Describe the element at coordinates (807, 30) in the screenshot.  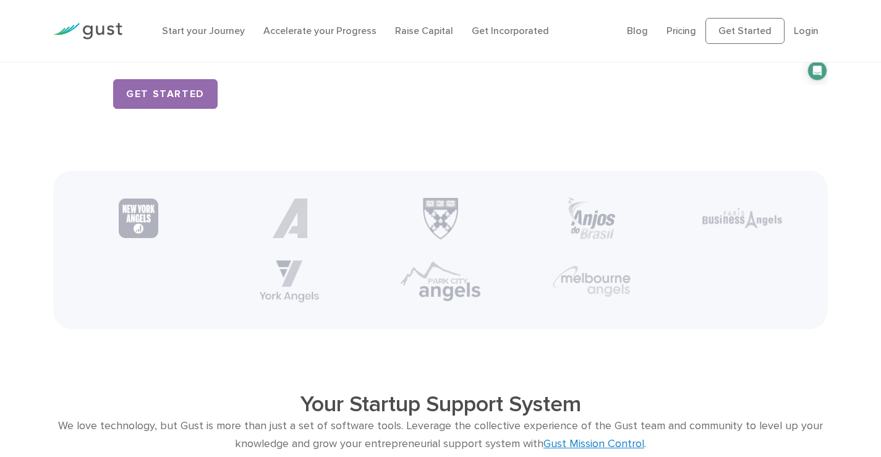
I see `a: Login` at that location.